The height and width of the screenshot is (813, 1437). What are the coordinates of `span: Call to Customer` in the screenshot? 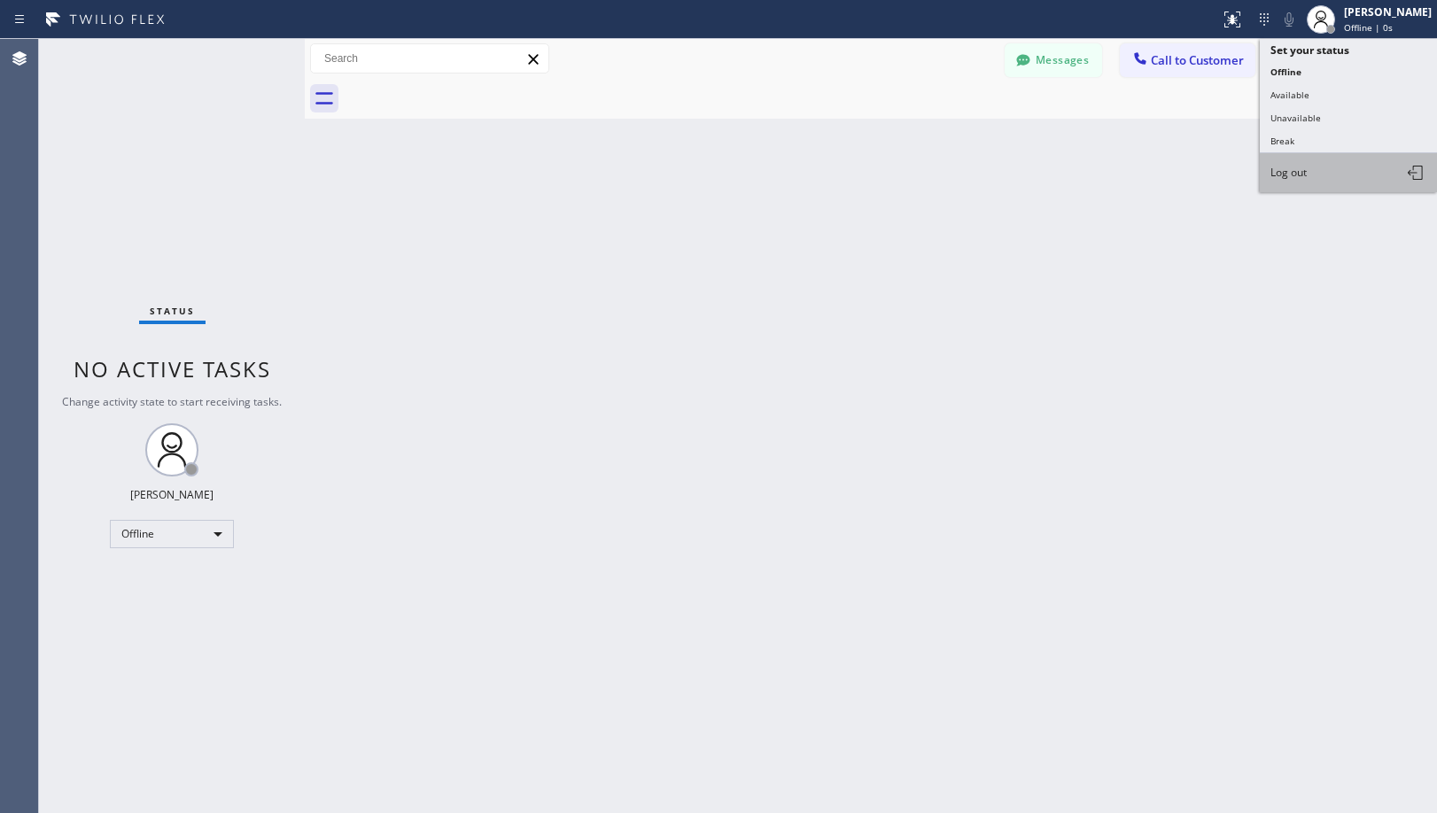 It's located at (1197, 60).